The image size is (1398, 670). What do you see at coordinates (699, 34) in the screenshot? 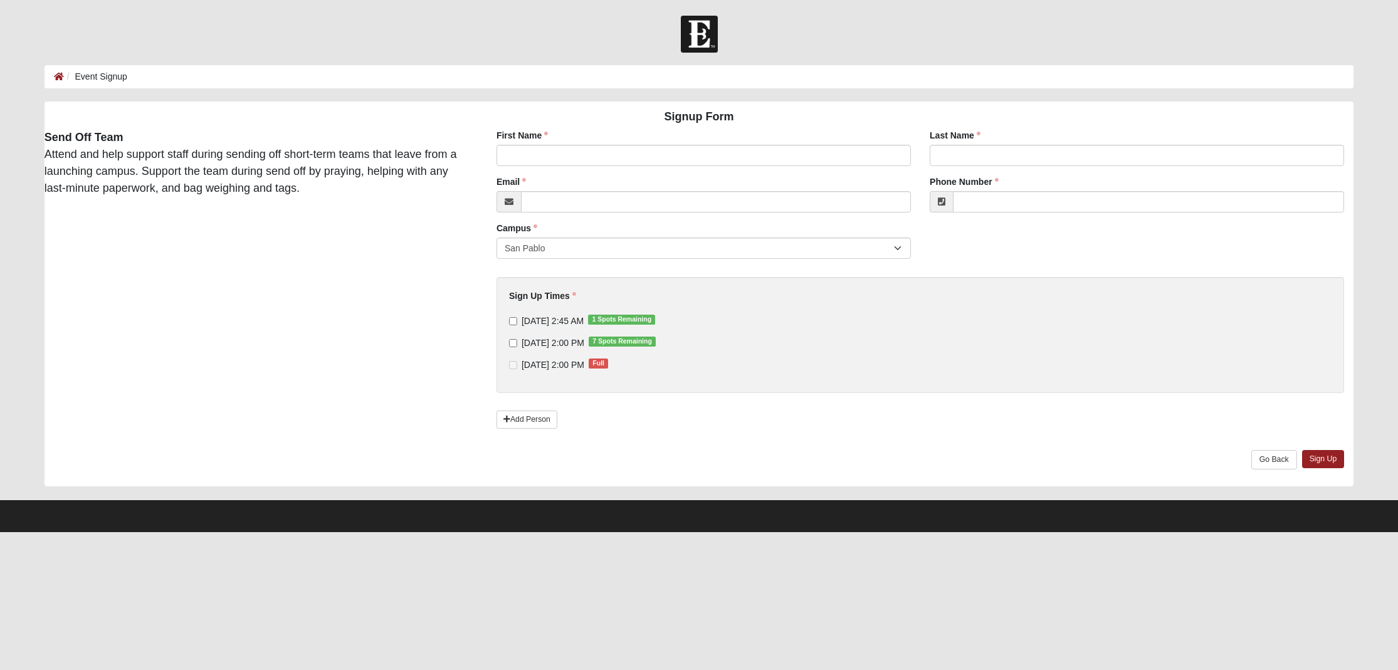
I see `img: Church of Eleven22 Logo` at bounding box center [699, 34].